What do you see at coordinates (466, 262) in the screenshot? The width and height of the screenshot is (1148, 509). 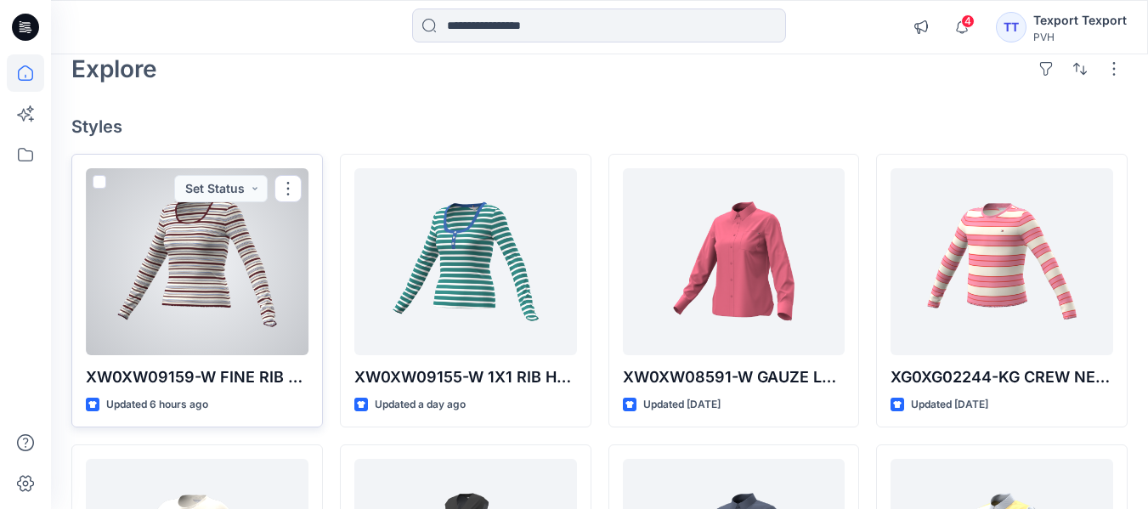 I see `a: XW0XW09155-W 1X1 RIB HENLEY TOP-STRIPE-V01` at bounding box center [466, 262].